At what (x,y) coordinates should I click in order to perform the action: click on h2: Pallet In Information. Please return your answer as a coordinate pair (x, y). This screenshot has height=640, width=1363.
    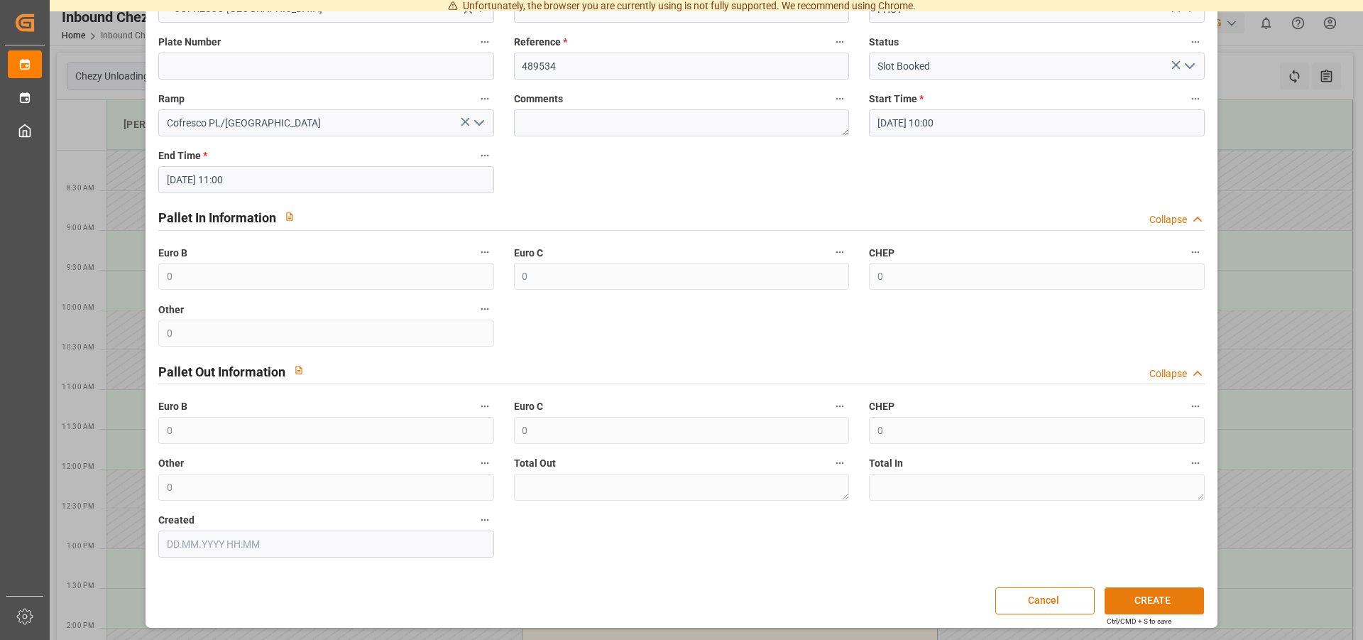
    Looking at the image, I should click on (217, 217).